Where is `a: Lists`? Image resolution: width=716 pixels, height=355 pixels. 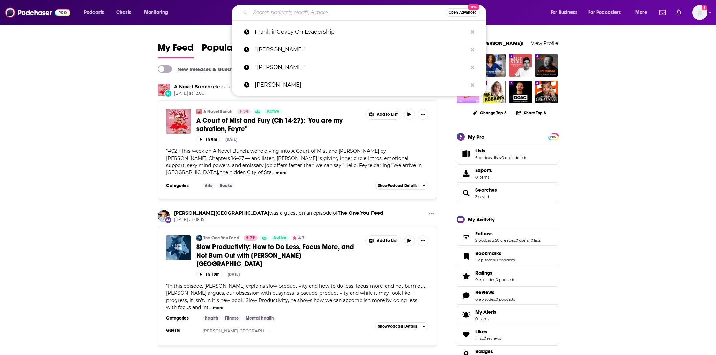
a: Lists is located at coordinates (501, 151).